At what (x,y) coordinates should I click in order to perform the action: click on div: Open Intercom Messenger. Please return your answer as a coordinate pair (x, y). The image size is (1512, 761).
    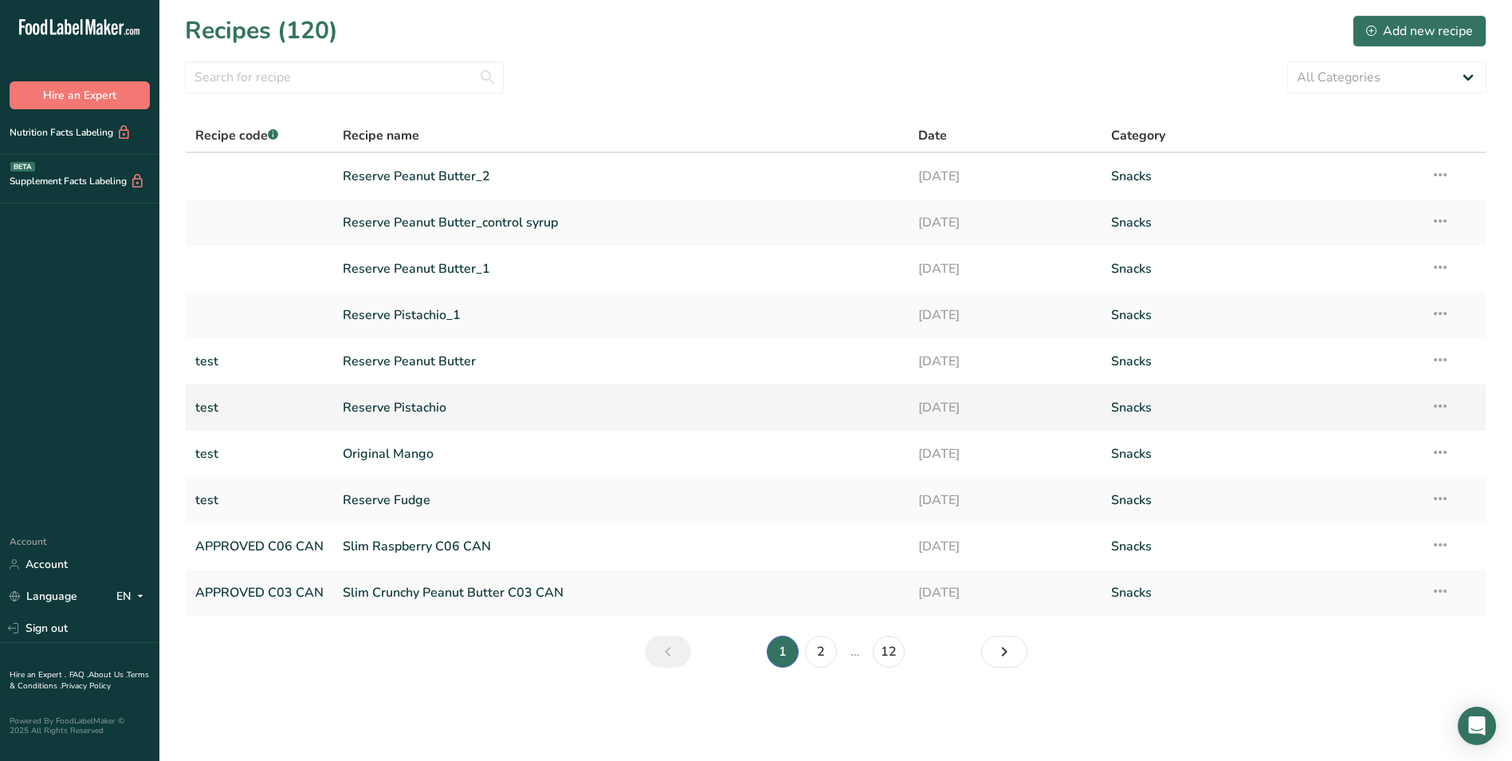
    Looking at the image, I should click on (1477, 725).